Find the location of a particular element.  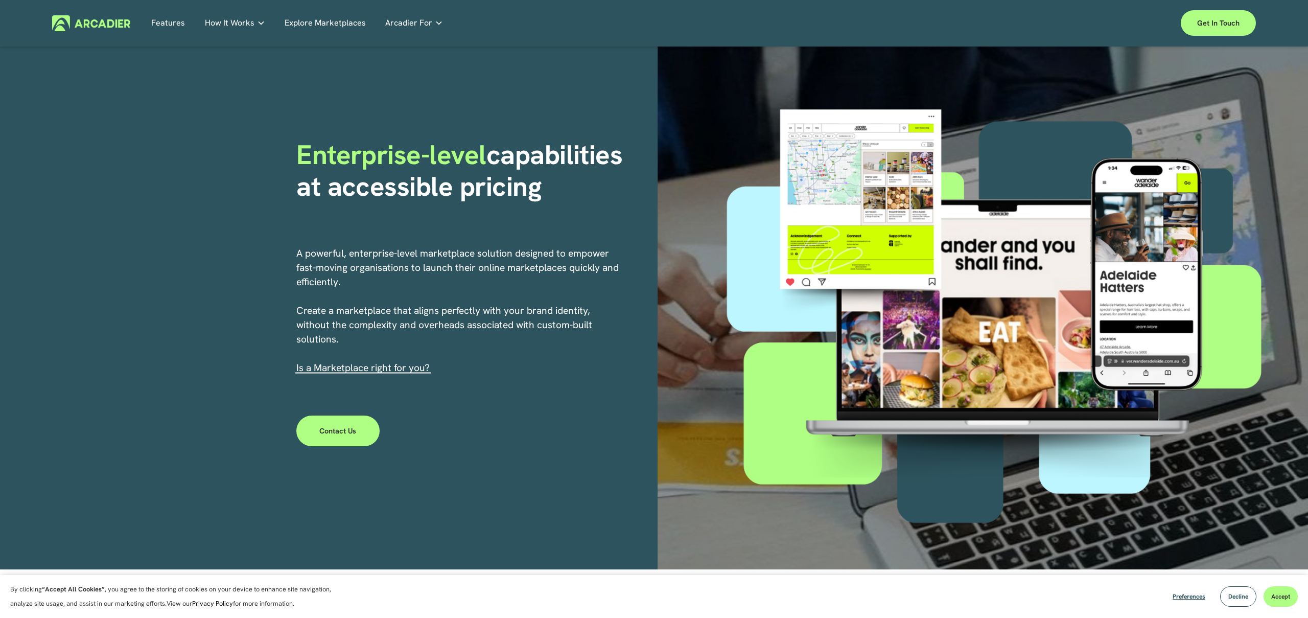

a: Explore Marketplaces is located at coordinates (325, 23).